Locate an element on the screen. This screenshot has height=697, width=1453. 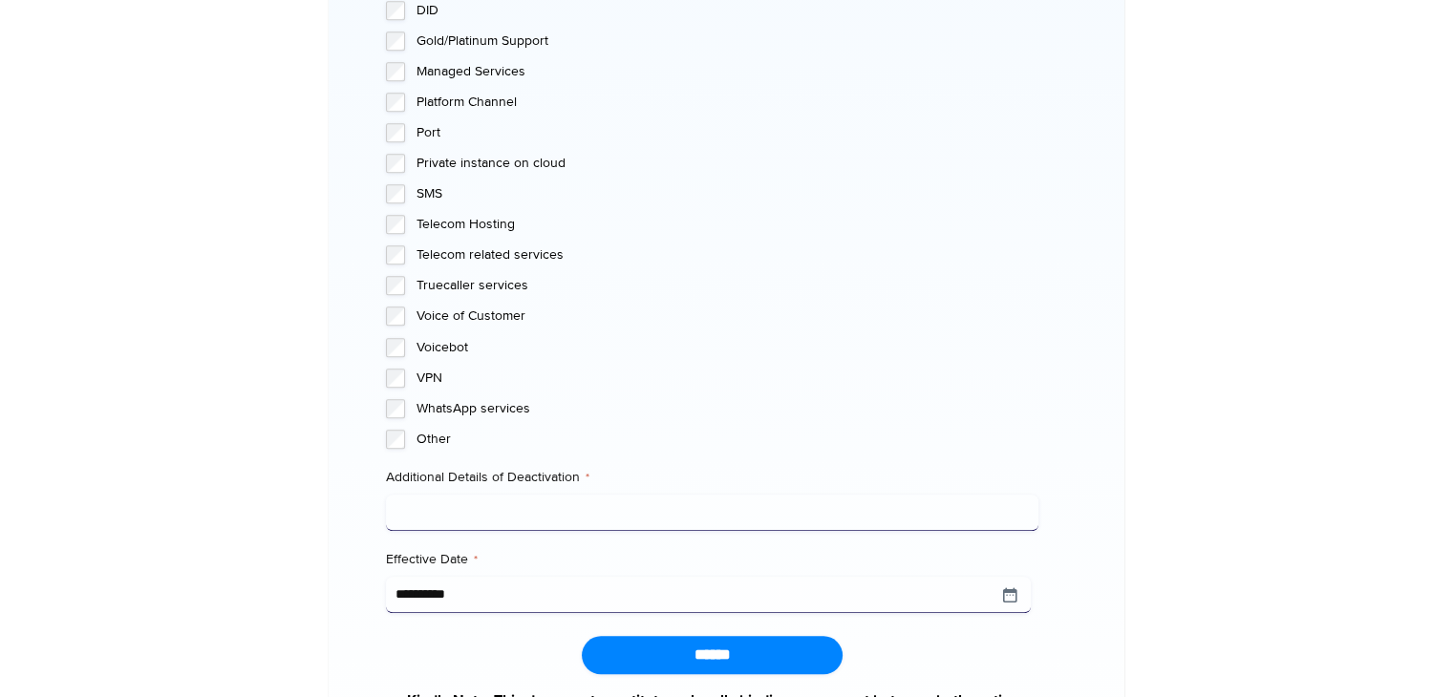
label: DID is located at coordinates (727, 11).